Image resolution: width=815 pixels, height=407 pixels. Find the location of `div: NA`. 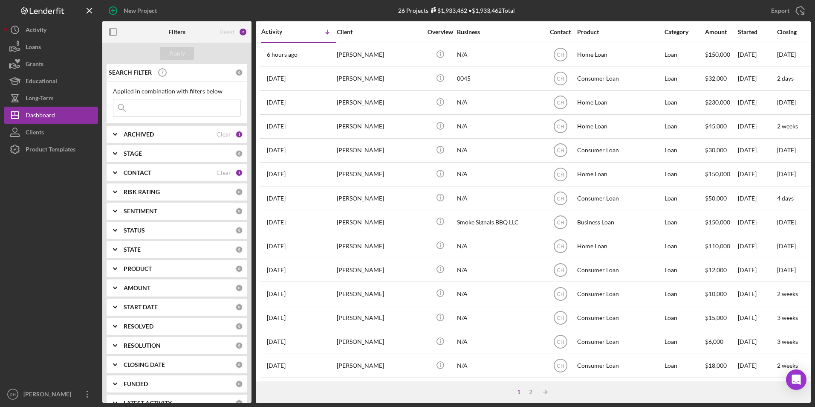

div: NA is located at coordinates (500, 389).